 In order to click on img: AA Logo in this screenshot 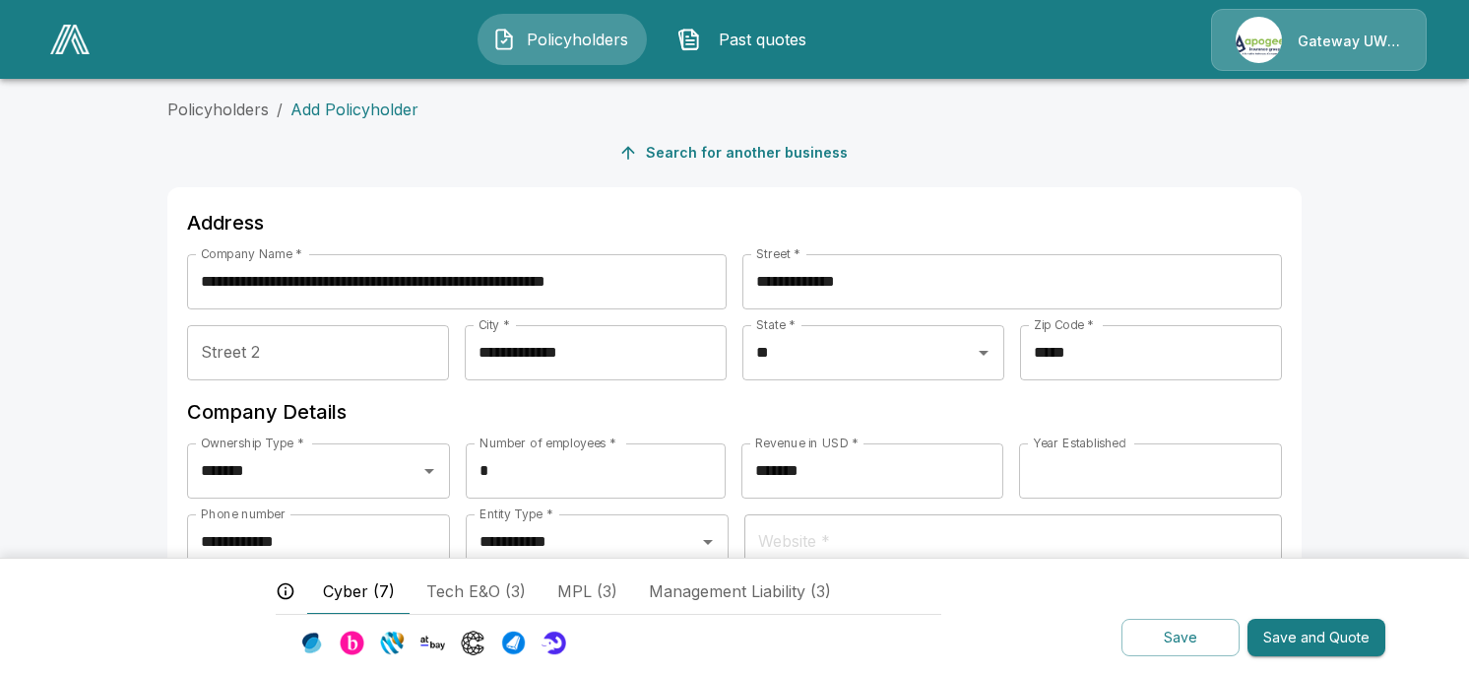, I will do `click(70, 39)`.